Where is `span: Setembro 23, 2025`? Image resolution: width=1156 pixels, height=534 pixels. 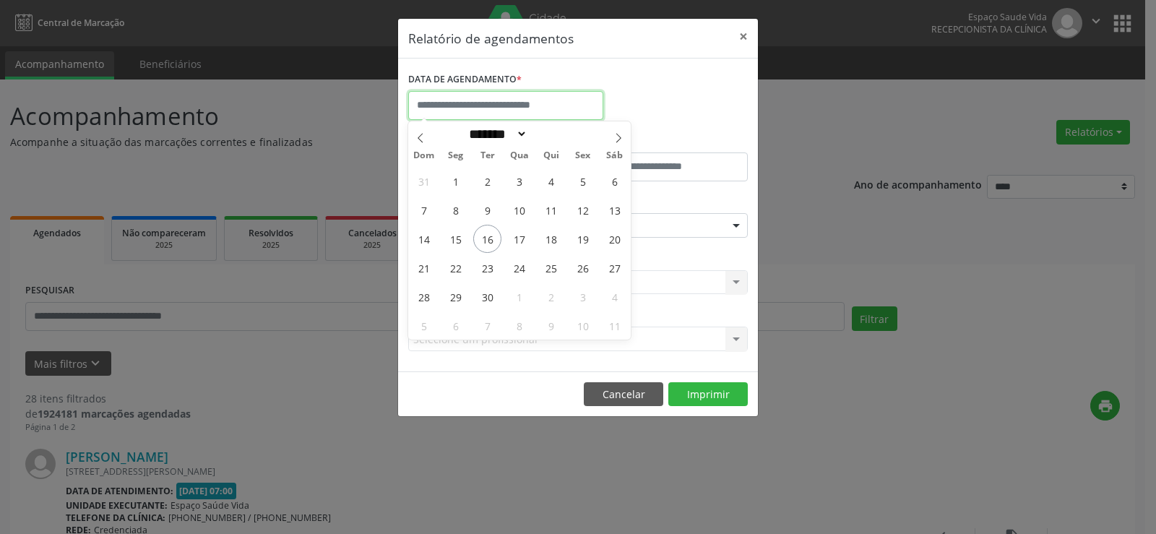 span: Setembro 23, 2025 is located at coordinates (487, 267).